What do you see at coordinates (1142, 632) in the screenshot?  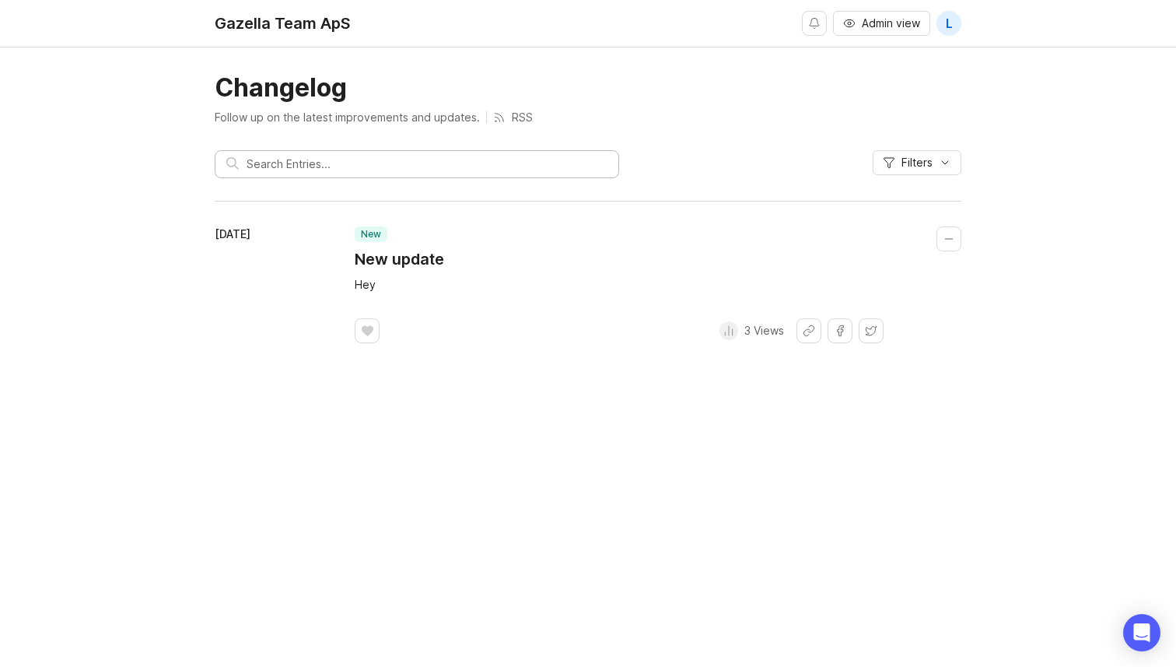 I see `div: Open Intercom Messenger` at bounding box center [1142, 632].